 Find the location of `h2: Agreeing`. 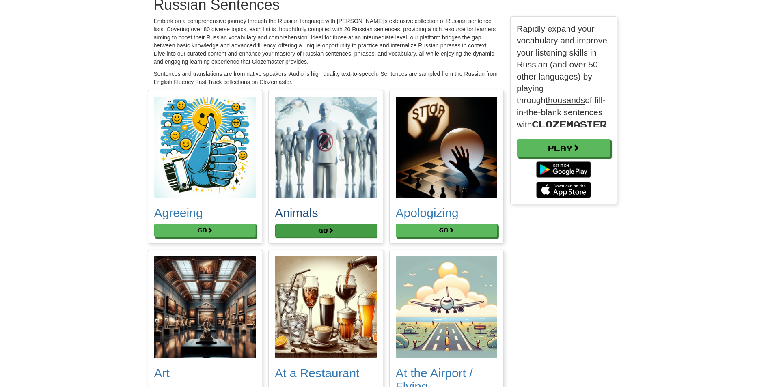

h2: Agreeing is located at coordinates (205, 213).